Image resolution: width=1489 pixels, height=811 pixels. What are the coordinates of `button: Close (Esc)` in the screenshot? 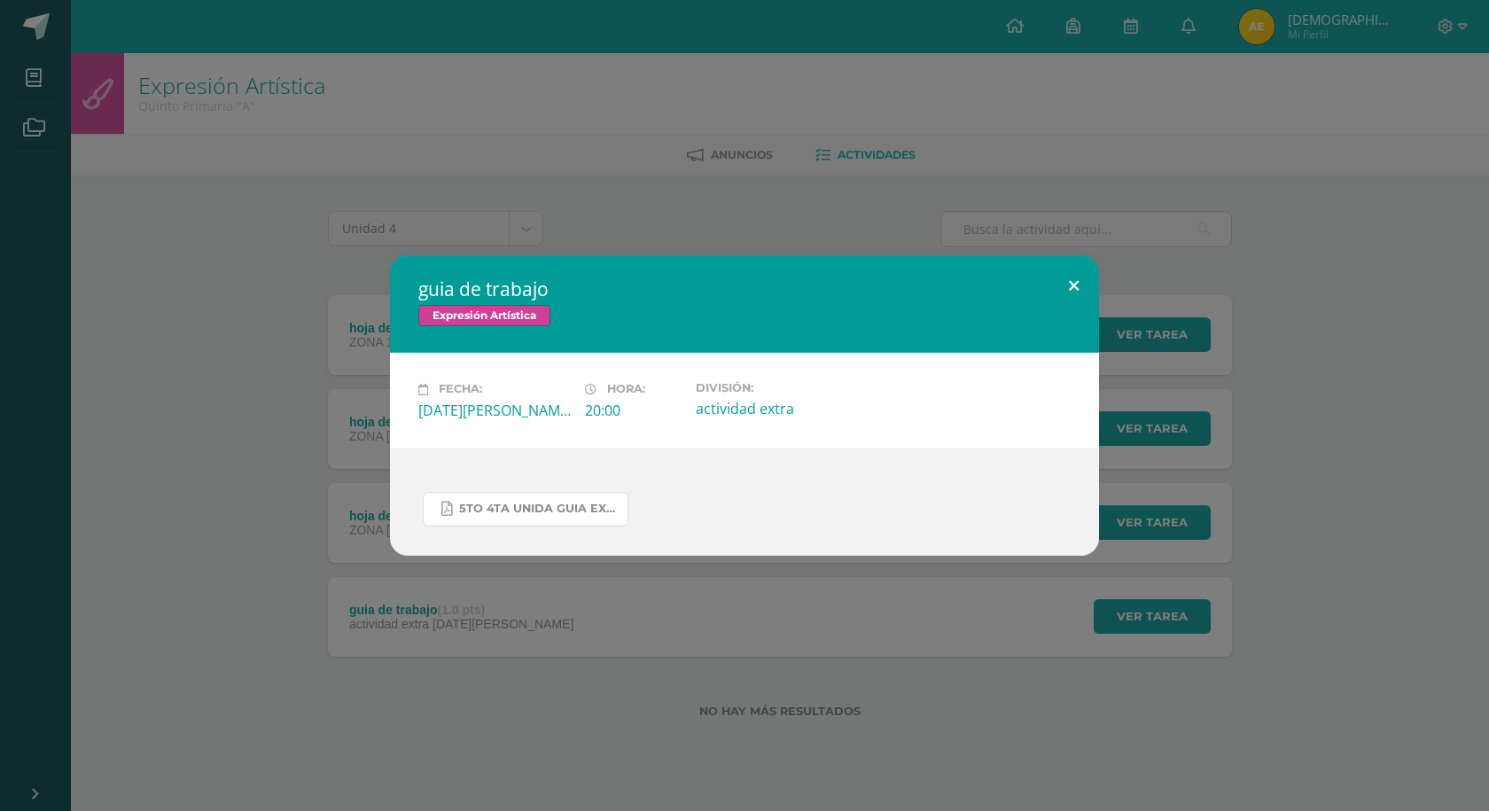 It's located at (1073, 285).